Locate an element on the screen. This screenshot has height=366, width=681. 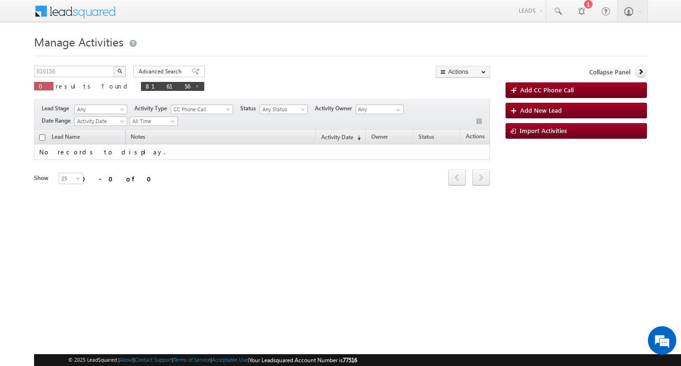
a: 25 is located at coordinates (71, 178).